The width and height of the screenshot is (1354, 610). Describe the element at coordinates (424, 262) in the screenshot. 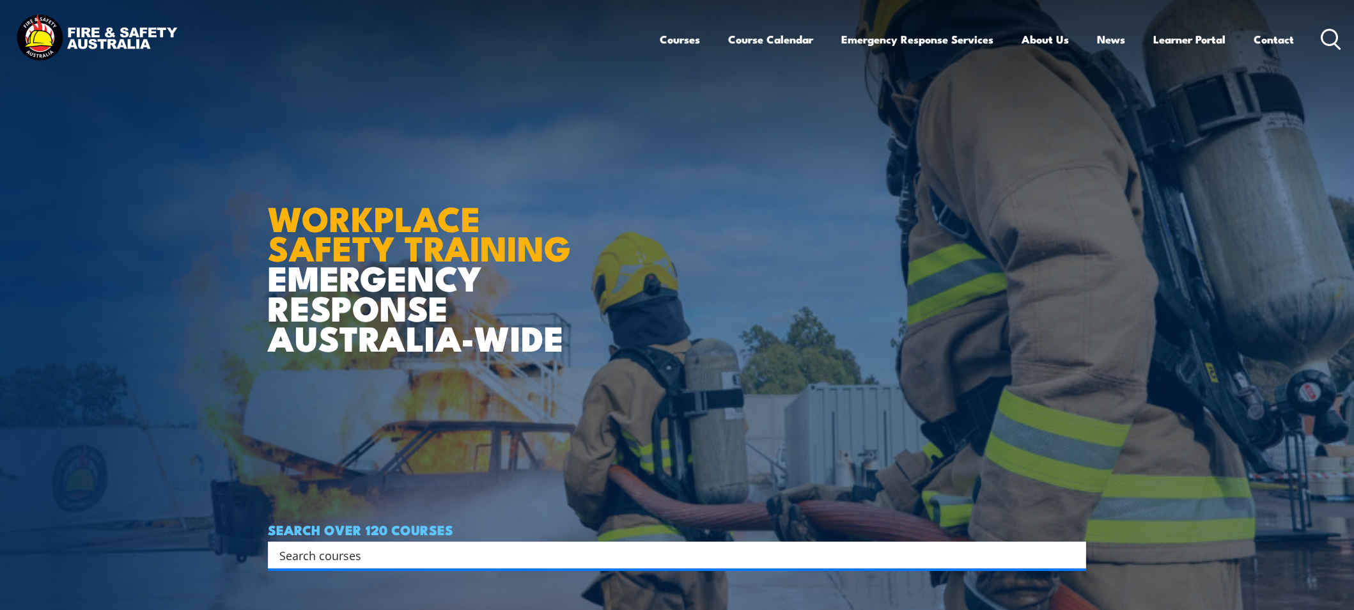

I see `h1: EMERGENCY RESPONSE AUSTRALIA-WIDE` at that location.